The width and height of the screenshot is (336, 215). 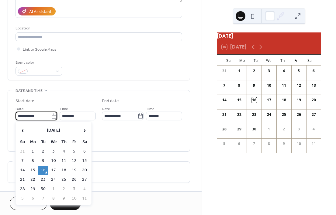 I want to click on td: 19, so click(x=74, y=170).